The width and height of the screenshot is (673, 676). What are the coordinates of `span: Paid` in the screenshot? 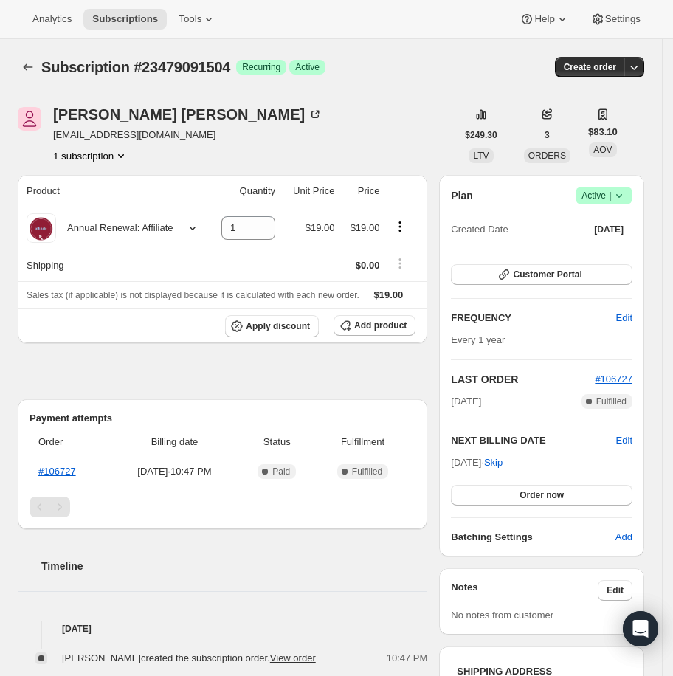 It's located at (281, 471).